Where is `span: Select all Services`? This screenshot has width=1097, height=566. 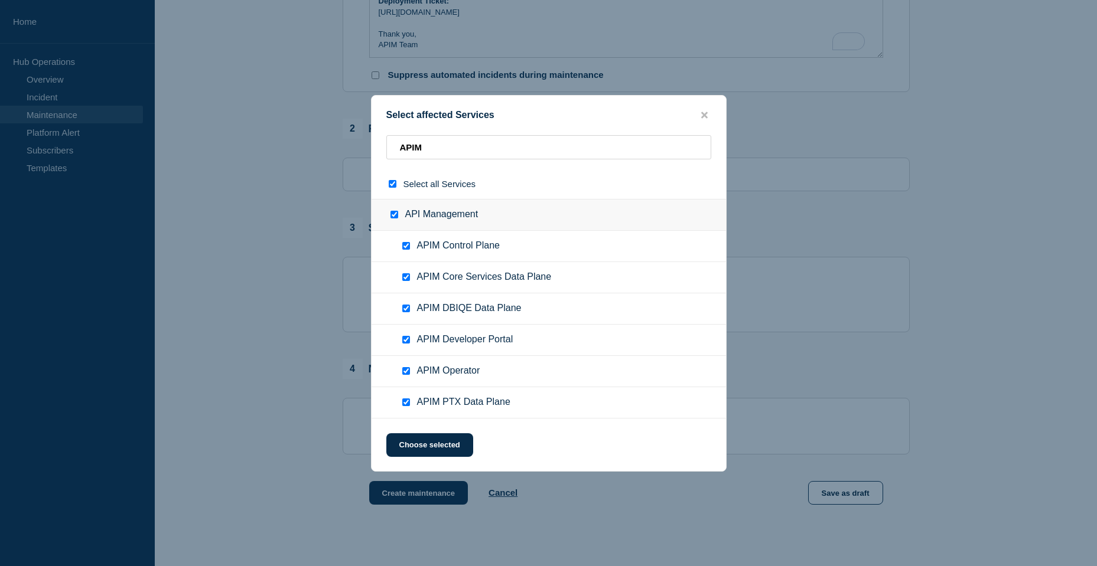
span: Select all Services is located at coordinates (439, 184).